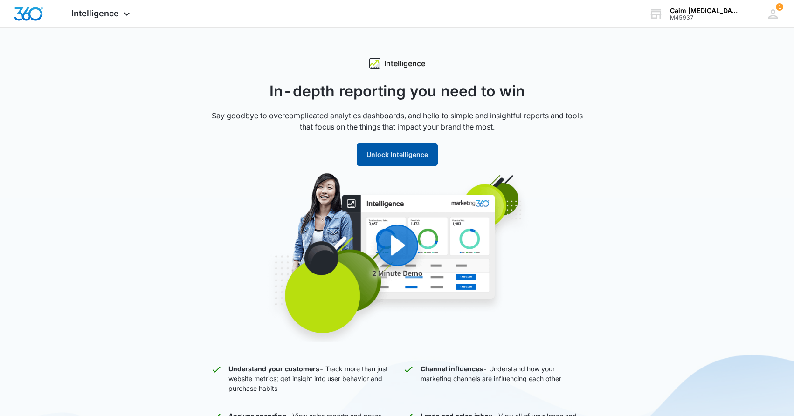 The height and width of the screenshot is (416, 794). What do you see at coordinates (397, 63) in the screenshot?
I see `div: Intelligence` at bounding box center [397, 63].